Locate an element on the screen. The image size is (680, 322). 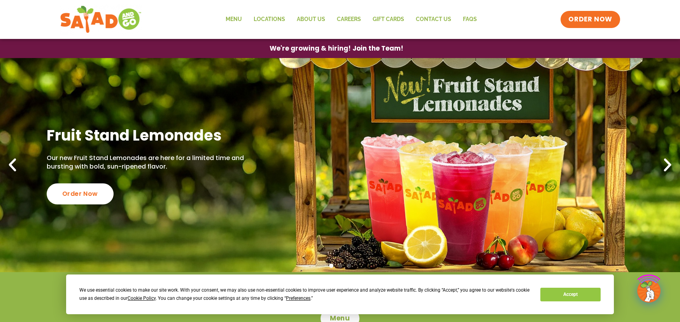
a: FAQs is located at coordinates (470, 19).